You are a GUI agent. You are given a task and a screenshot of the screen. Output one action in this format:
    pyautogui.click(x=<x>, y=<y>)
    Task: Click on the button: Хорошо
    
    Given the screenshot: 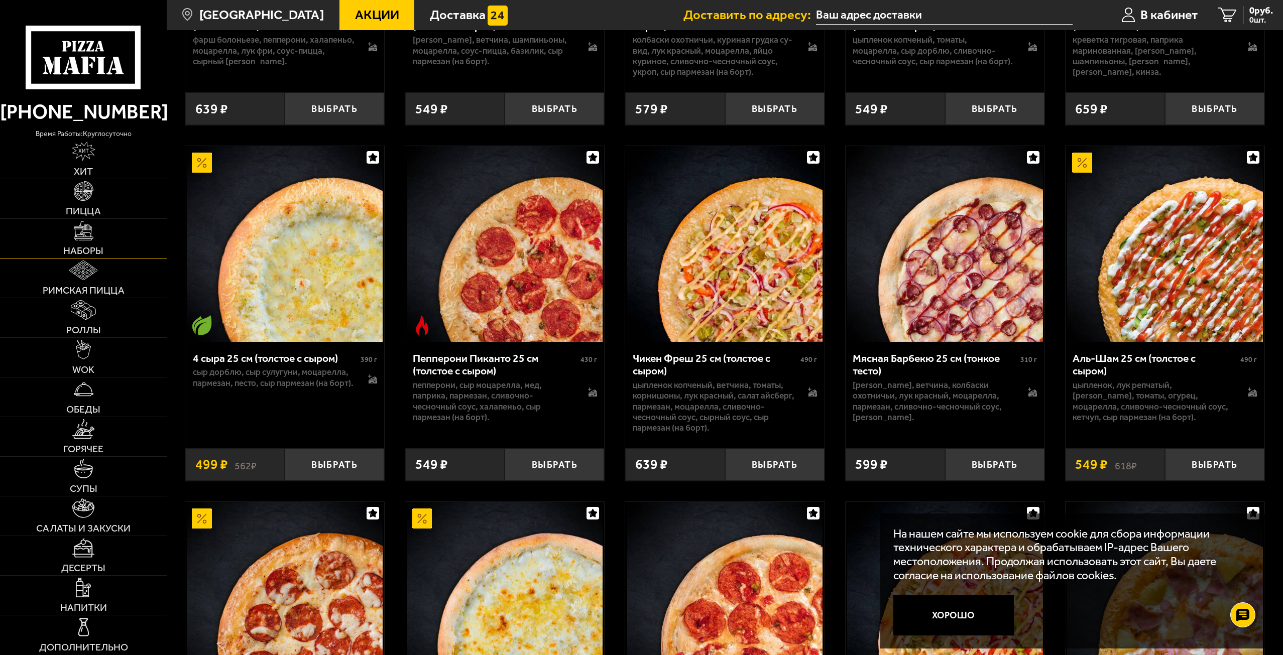 What is the action you would take?
    pyautogui.click(x=954, y=616)
    